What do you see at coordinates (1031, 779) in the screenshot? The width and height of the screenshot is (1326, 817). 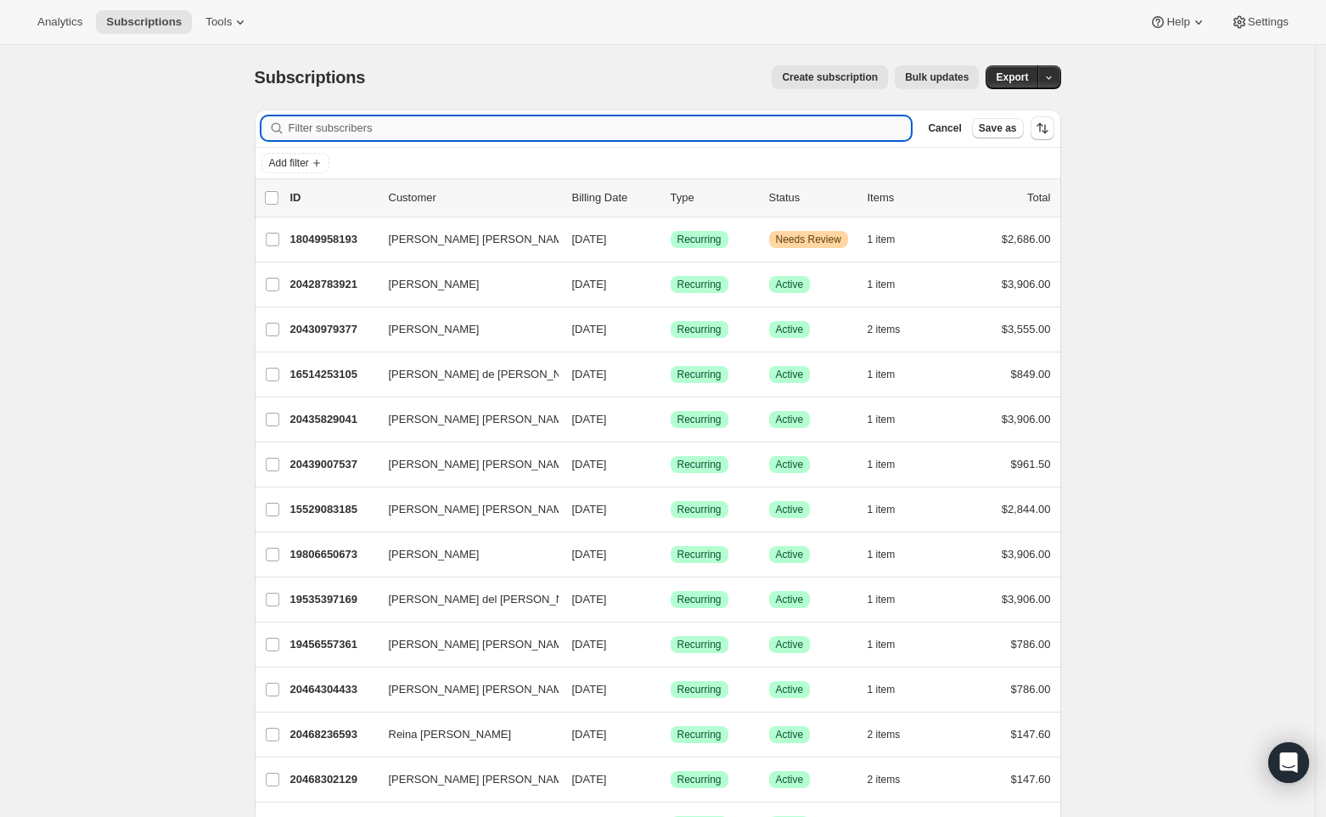 I see `span: $147.60` at bounding box center [1031, 779].